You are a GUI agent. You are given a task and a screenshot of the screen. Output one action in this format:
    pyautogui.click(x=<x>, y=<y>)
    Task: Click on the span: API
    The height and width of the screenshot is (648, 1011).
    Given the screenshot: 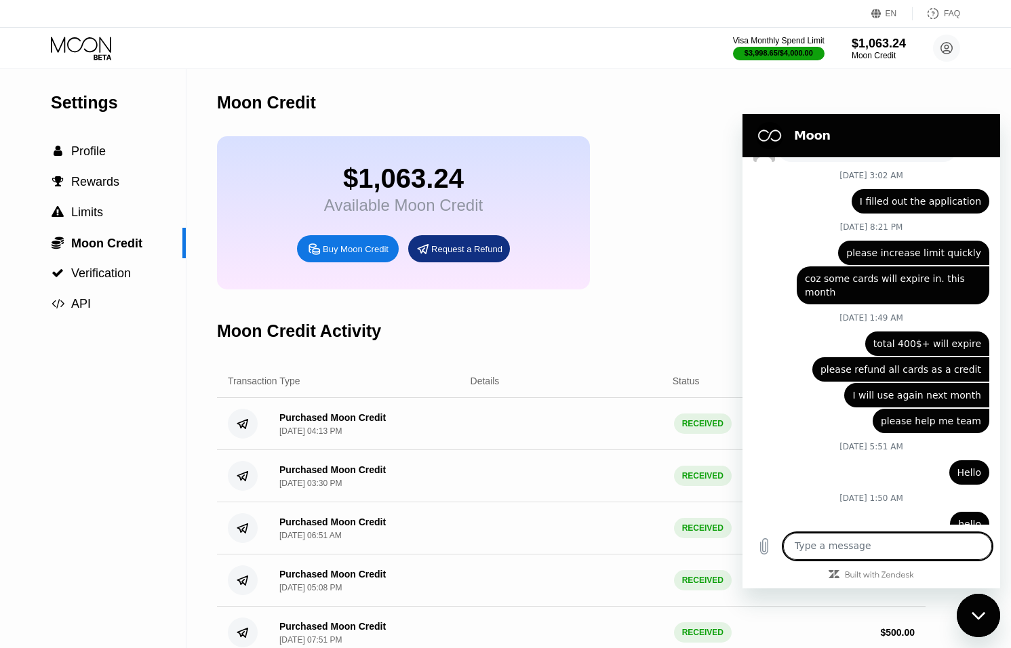 What is the action you would take?
    pyautogui.click(x=81, y=304)
    